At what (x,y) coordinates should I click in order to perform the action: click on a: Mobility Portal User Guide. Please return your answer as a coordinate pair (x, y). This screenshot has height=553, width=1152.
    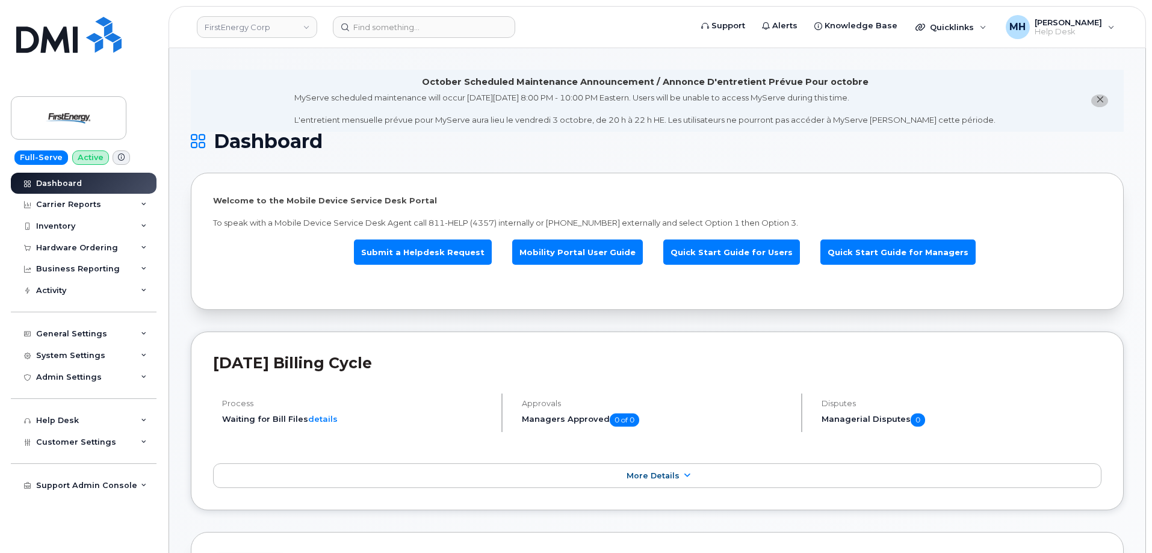
    Looking at the image, I should click on (577, 252).